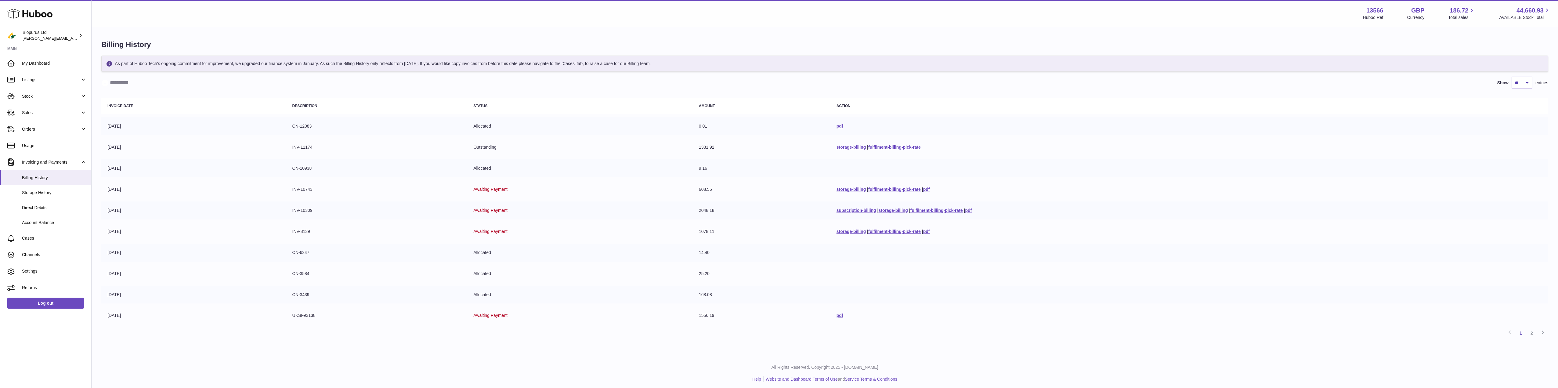 The image size is (1558, 388). Describe the element at coordinates (802, 379) in the screenshot. I see `a: Website and Dashboard Terms of Use` at that location.